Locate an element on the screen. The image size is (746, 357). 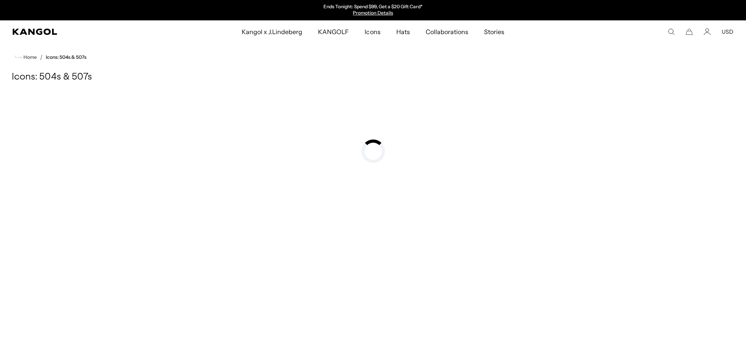
span: Kangol x J.Lindeberg is located at coordinates (272, 32).